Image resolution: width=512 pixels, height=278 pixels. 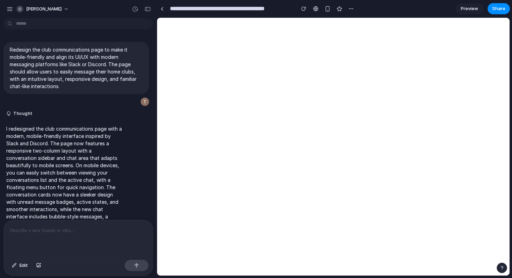 I want to click on p: I redesigned the club communications page with a modern, mobile-friendly interface inspired by Sl..., so click(x=64, y=183).